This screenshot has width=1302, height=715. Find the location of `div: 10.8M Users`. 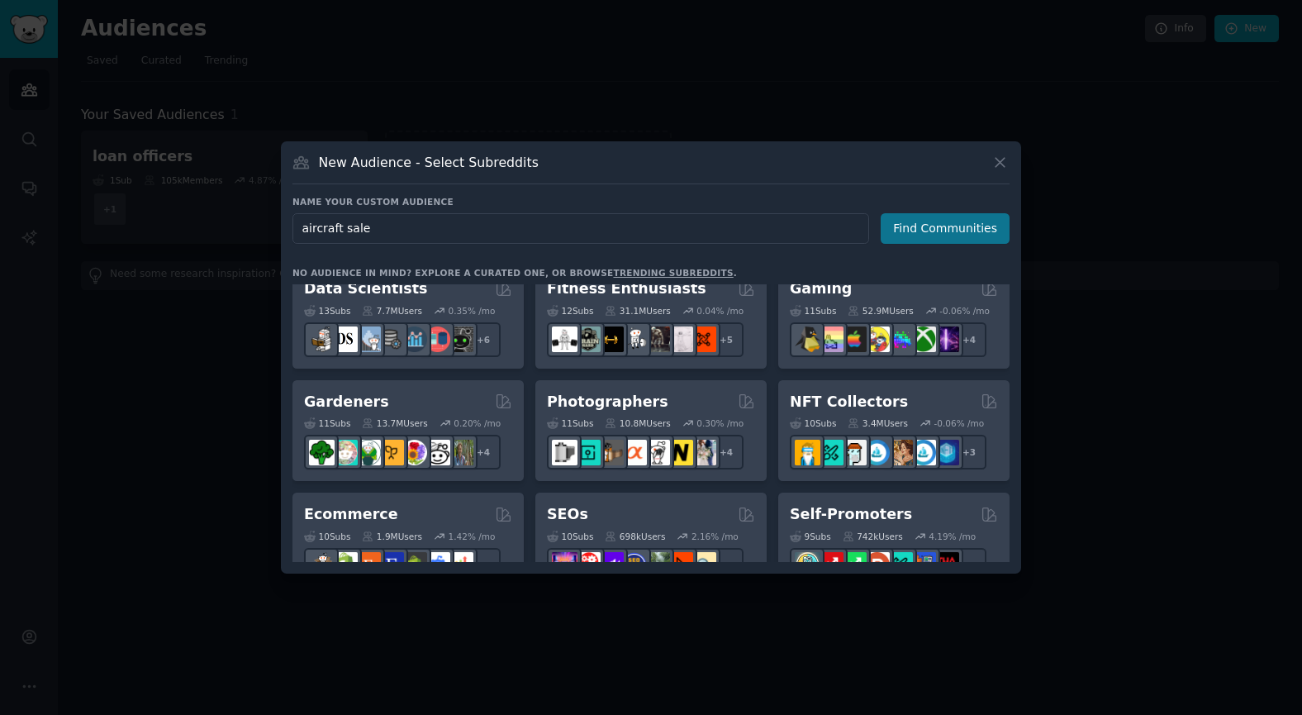

div: 10.8M Users is located at coordinates (637, 423).